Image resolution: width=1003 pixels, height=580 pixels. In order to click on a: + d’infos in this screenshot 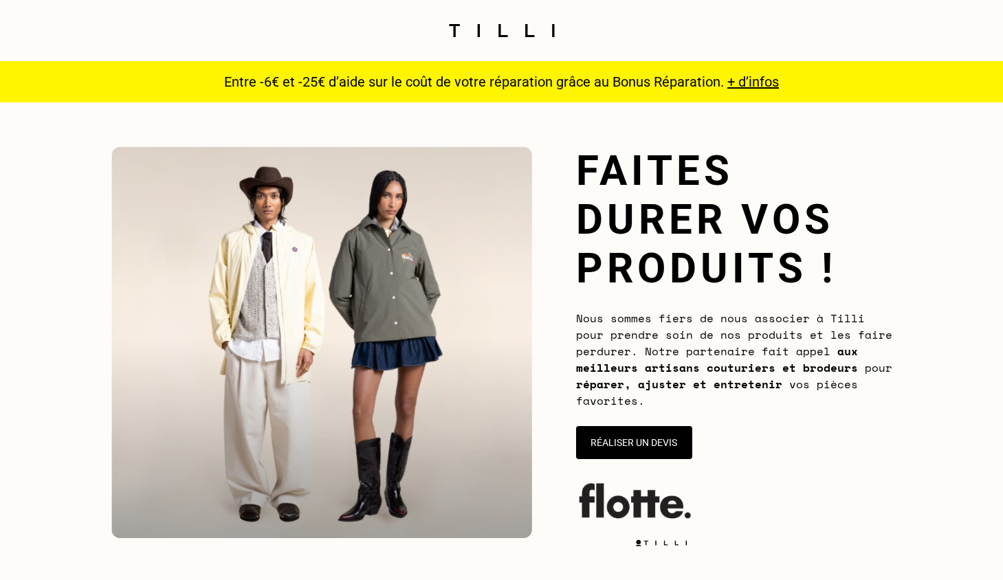, I will do `click(753, 82)`.